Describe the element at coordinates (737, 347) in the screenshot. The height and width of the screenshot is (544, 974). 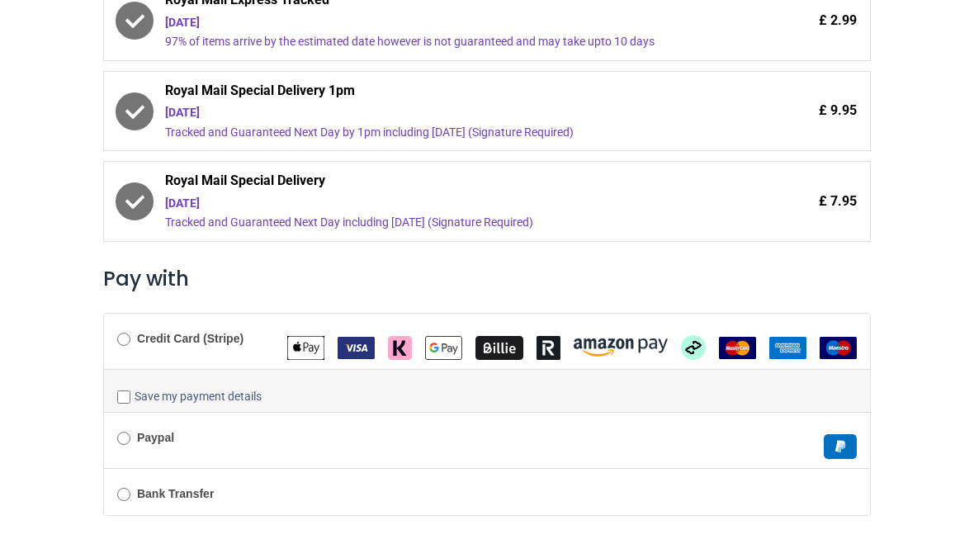
I see `img: MasterCard` at that location.